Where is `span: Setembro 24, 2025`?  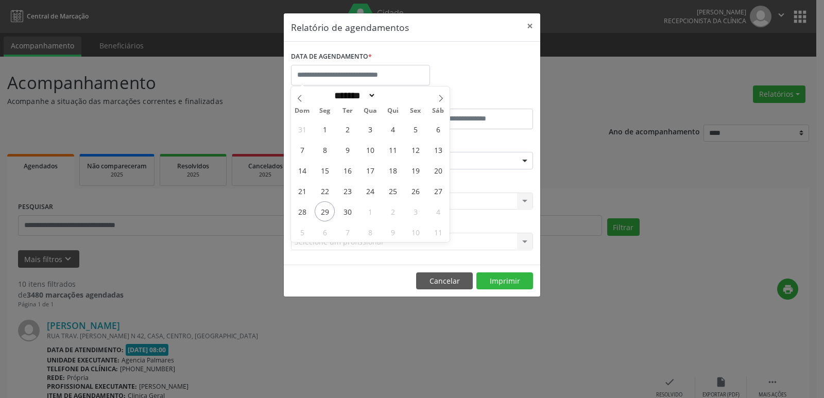 span: Setembro 24, 2025 is located at coordinates (370, 190).